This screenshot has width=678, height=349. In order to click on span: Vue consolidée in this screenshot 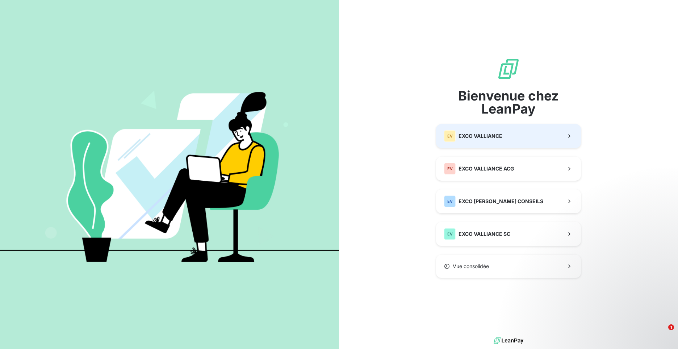, I will do `click(471, 266)`.